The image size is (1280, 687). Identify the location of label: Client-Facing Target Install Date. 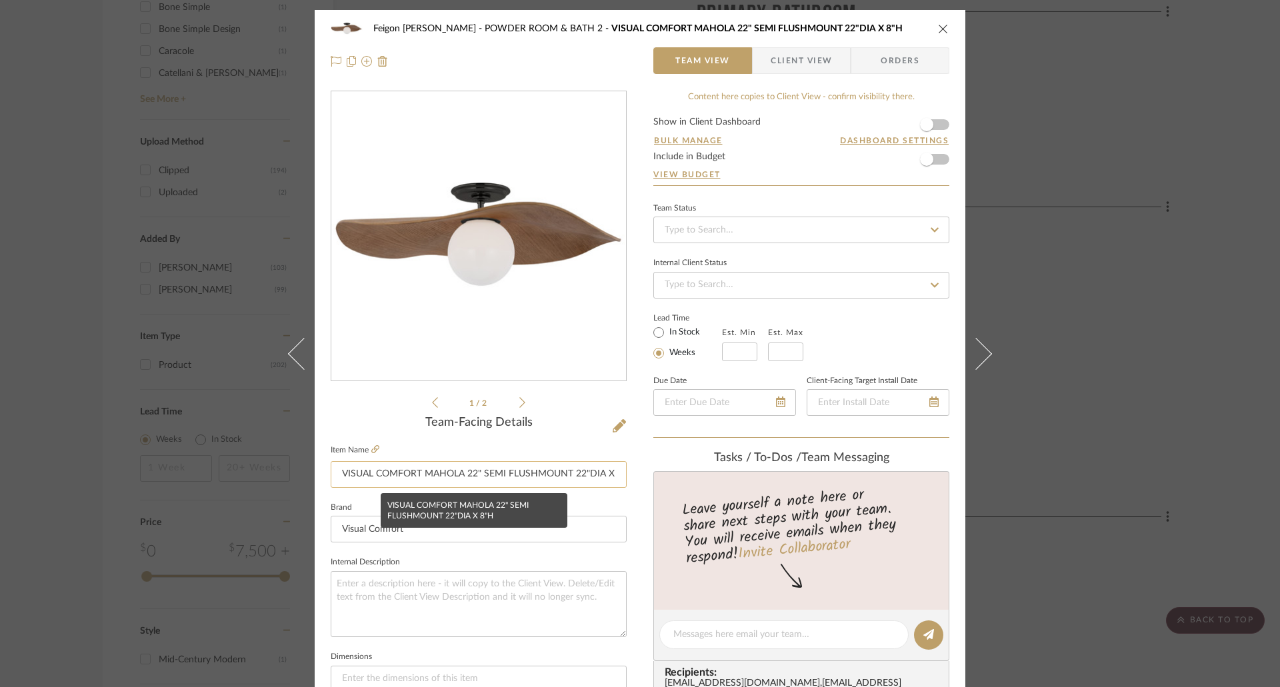
(862, 381).